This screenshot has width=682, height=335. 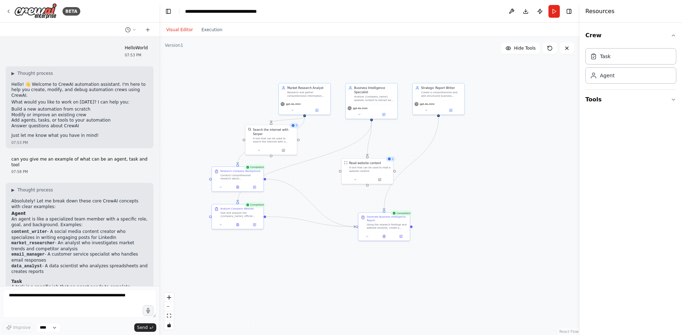 I want to click on button: Tools, so click(x=630, y=100).